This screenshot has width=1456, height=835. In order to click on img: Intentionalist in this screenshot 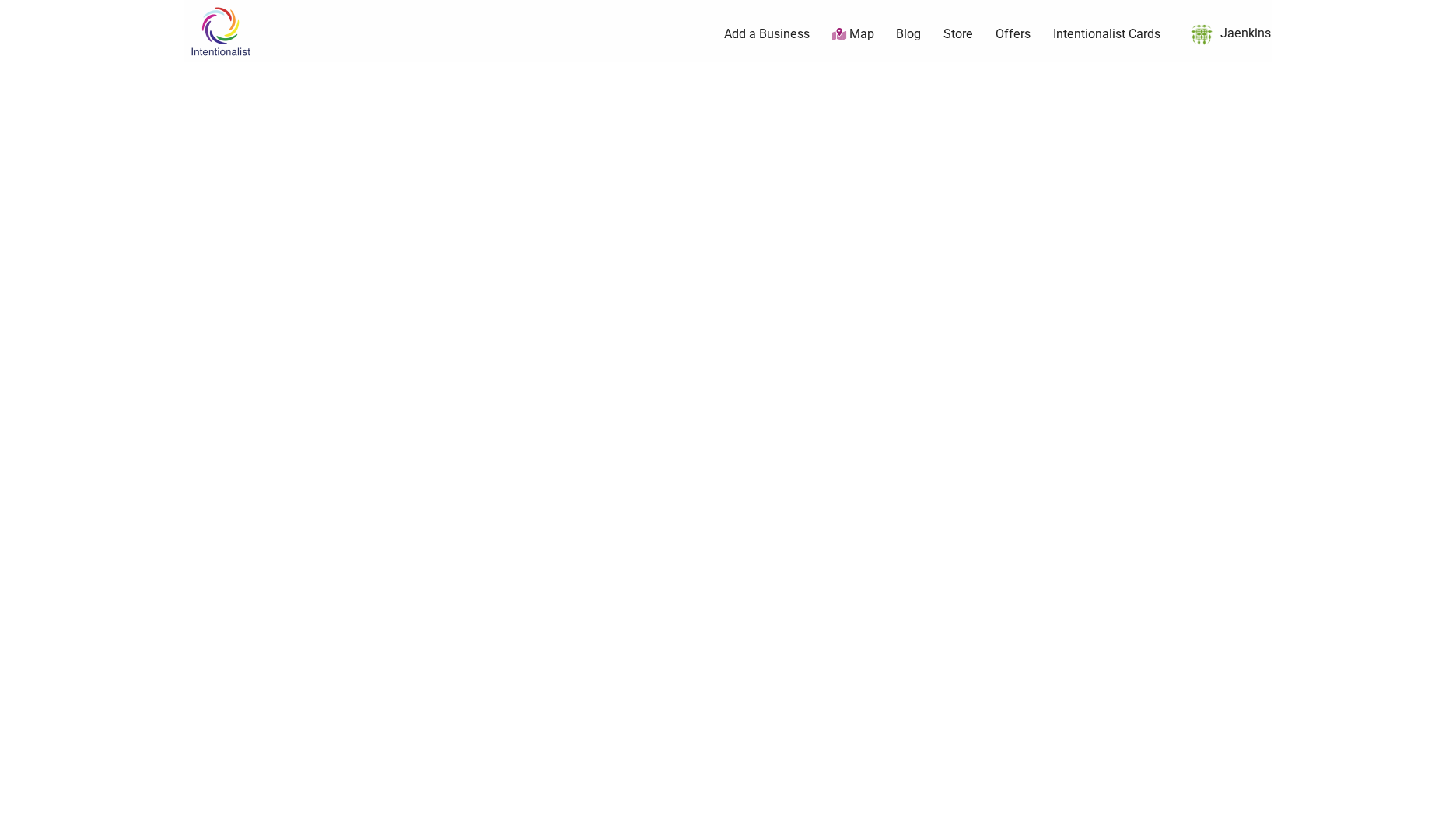, I will do `click(220, 31)`.